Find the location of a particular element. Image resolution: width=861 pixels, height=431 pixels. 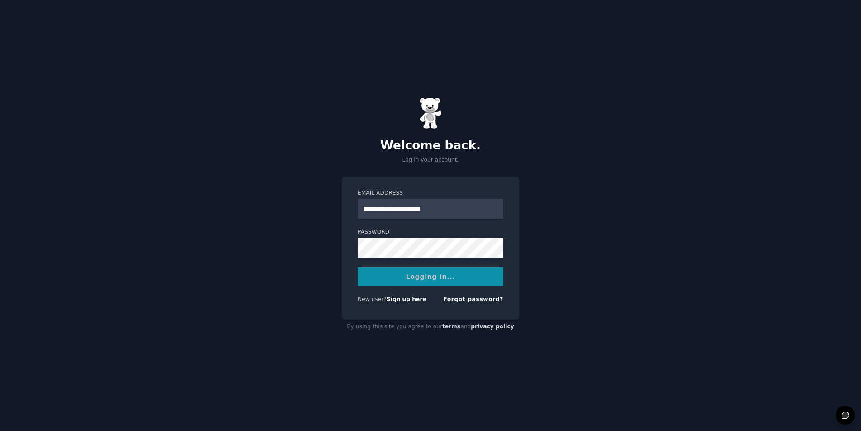

div: By using this site you agree to our and is located at coordinates (431, 327).